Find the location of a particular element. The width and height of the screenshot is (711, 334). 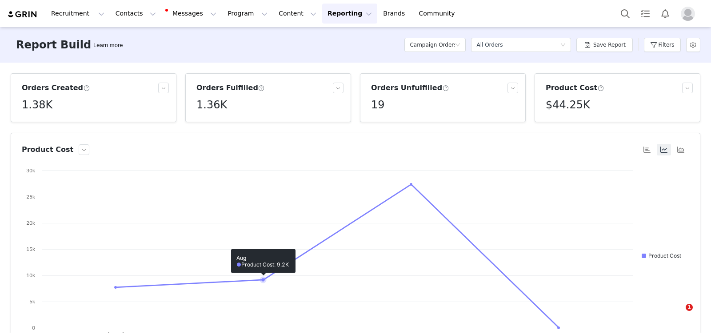

text: 30k is located at coordinates (31, 171).